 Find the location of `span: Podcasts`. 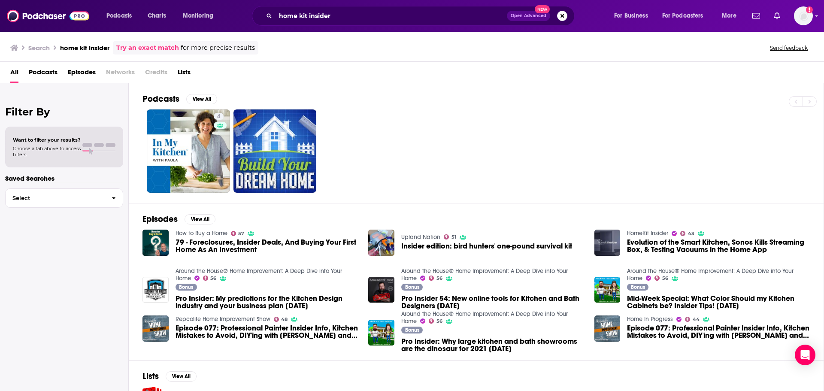

span: Podcasts is located at coordinates (119, 16).